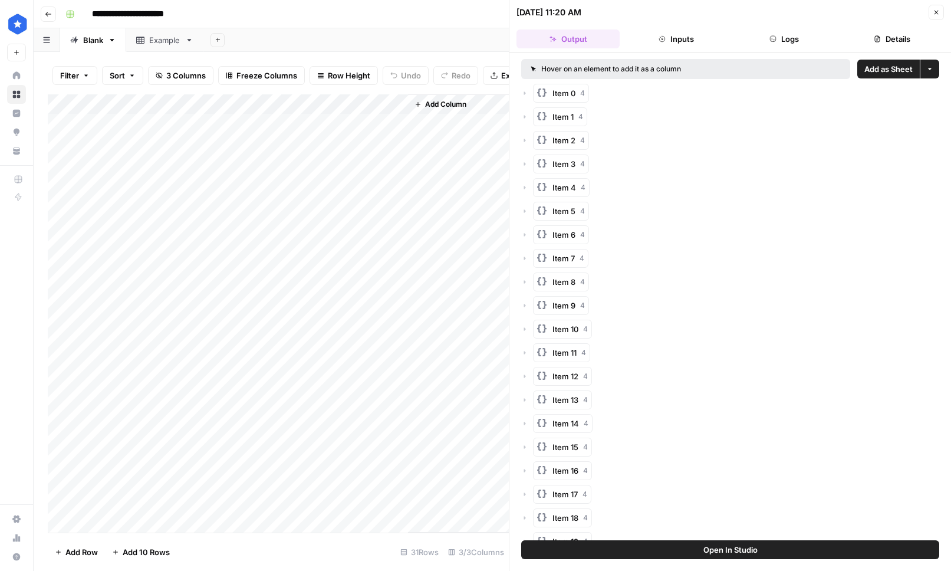 This screenshot has width=951, height=571. I want to click on button: Help + Support, so click(17, 556).